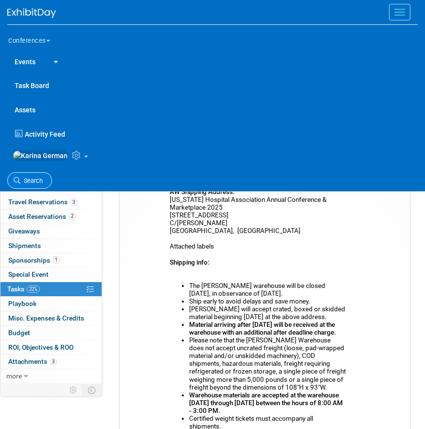 The image size is (425, 429). What do you see at coordinates (51, 347) in the screenshot?
I see `a: ROI, Objectives & ROO` at bounding box center [51, 347].